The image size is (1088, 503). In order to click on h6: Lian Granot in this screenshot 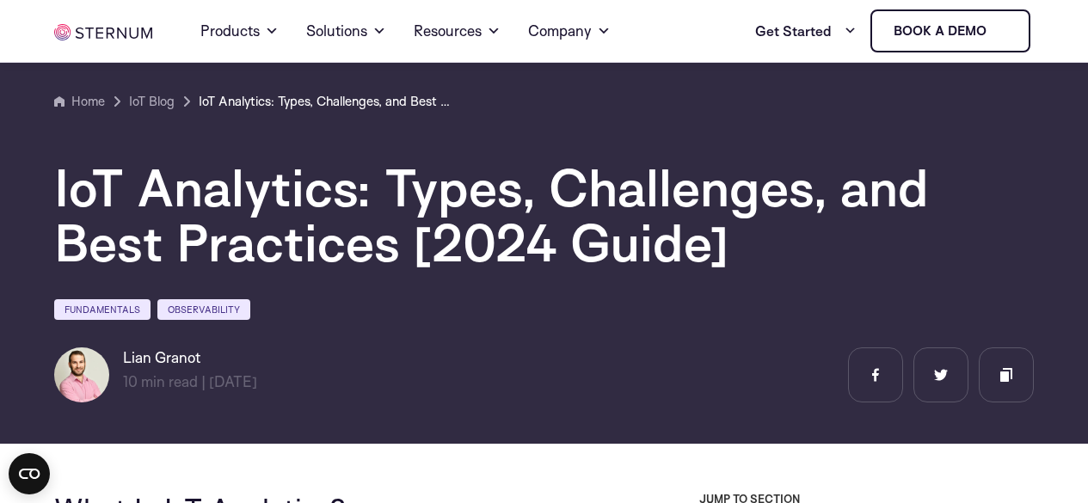, I will do `click(190, 358)`.